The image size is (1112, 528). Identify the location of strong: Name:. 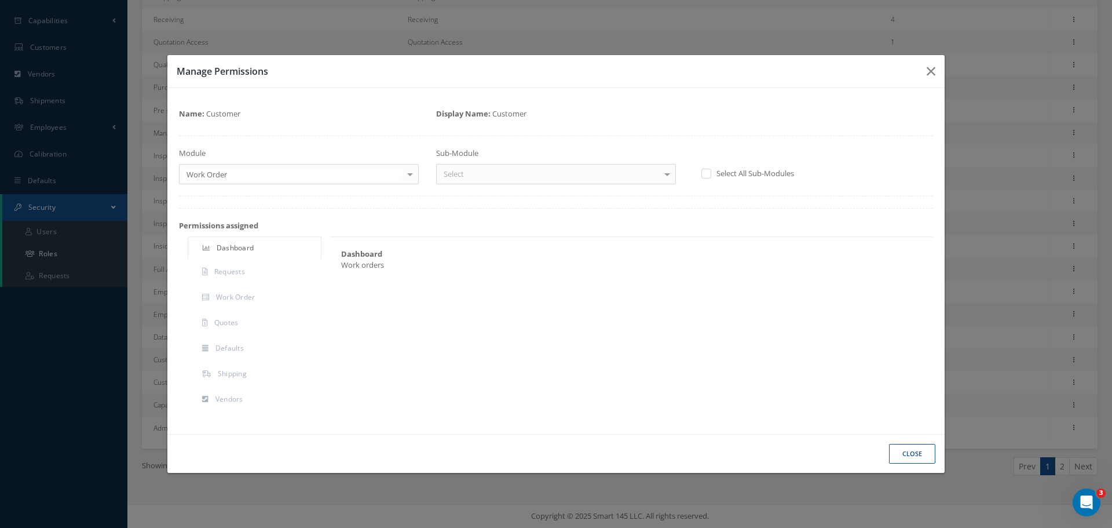
(192, 114).